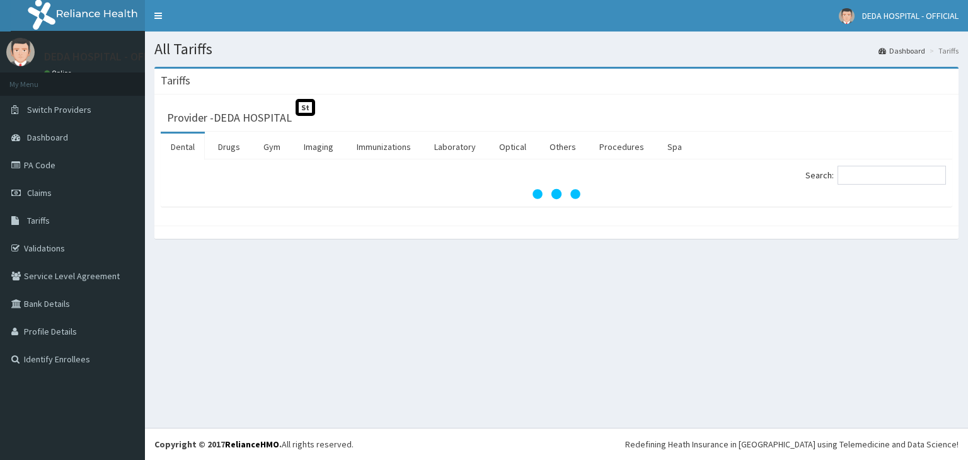 The height and width of the screenshot is (460, 968). I want to click on span: St, so click(305, 107).